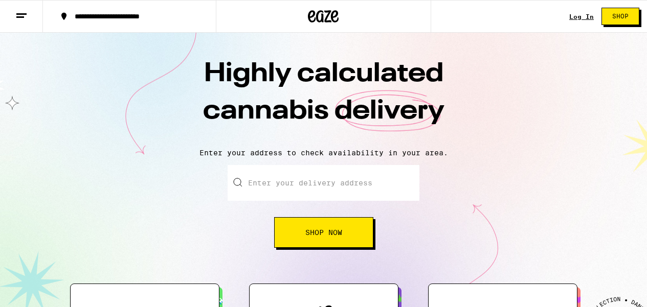 This screenshot has height=307, width=647. What do you see at coordinates (620, 16) in the screenshot?
I see `a: Shop` at bounding box center [620, 16].